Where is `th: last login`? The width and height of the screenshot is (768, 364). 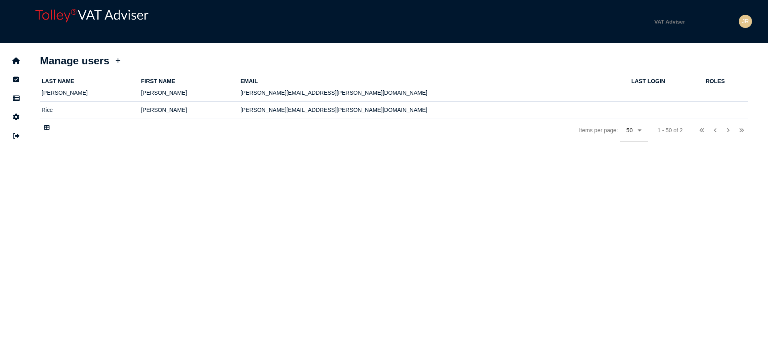 th: last login is located at coordinates (666, 81).